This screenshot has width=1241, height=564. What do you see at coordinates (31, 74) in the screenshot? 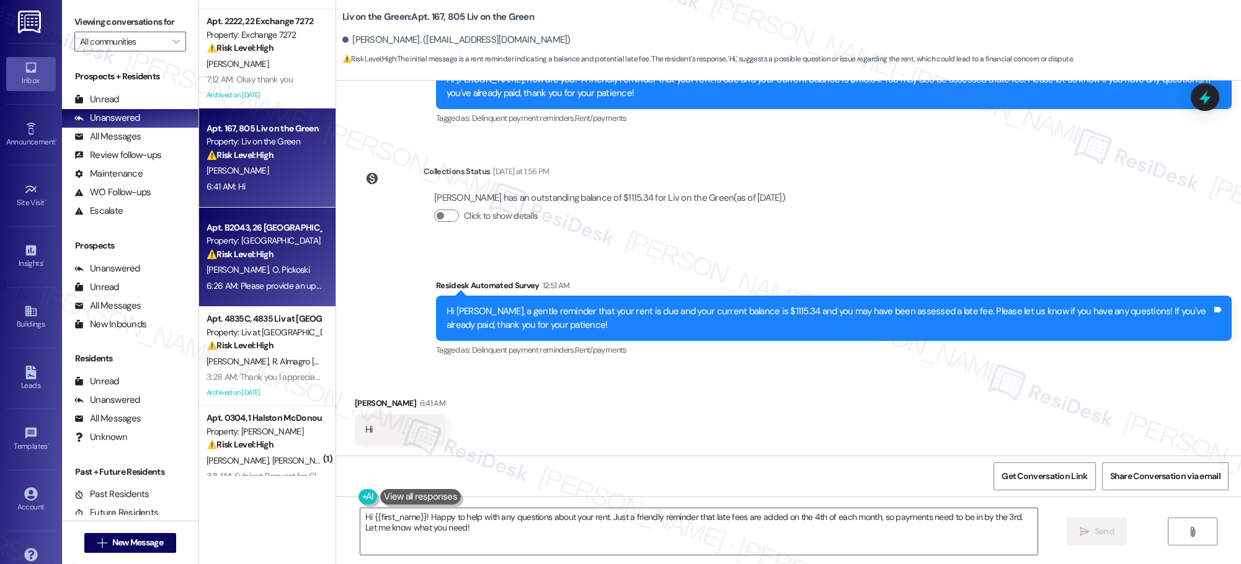
I see `a: Inbox` at bounding box center [31, 74].